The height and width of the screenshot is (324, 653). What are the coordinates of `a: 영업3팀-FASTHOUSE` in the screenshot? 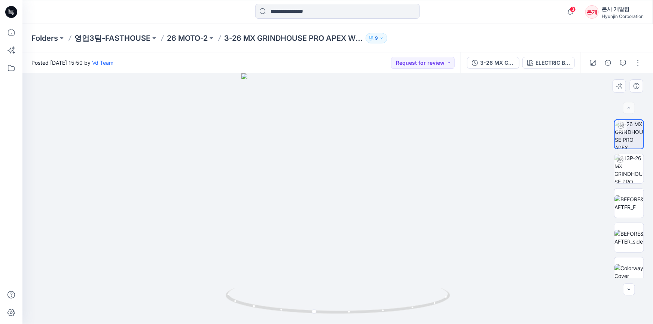 It's located at (112, 38).